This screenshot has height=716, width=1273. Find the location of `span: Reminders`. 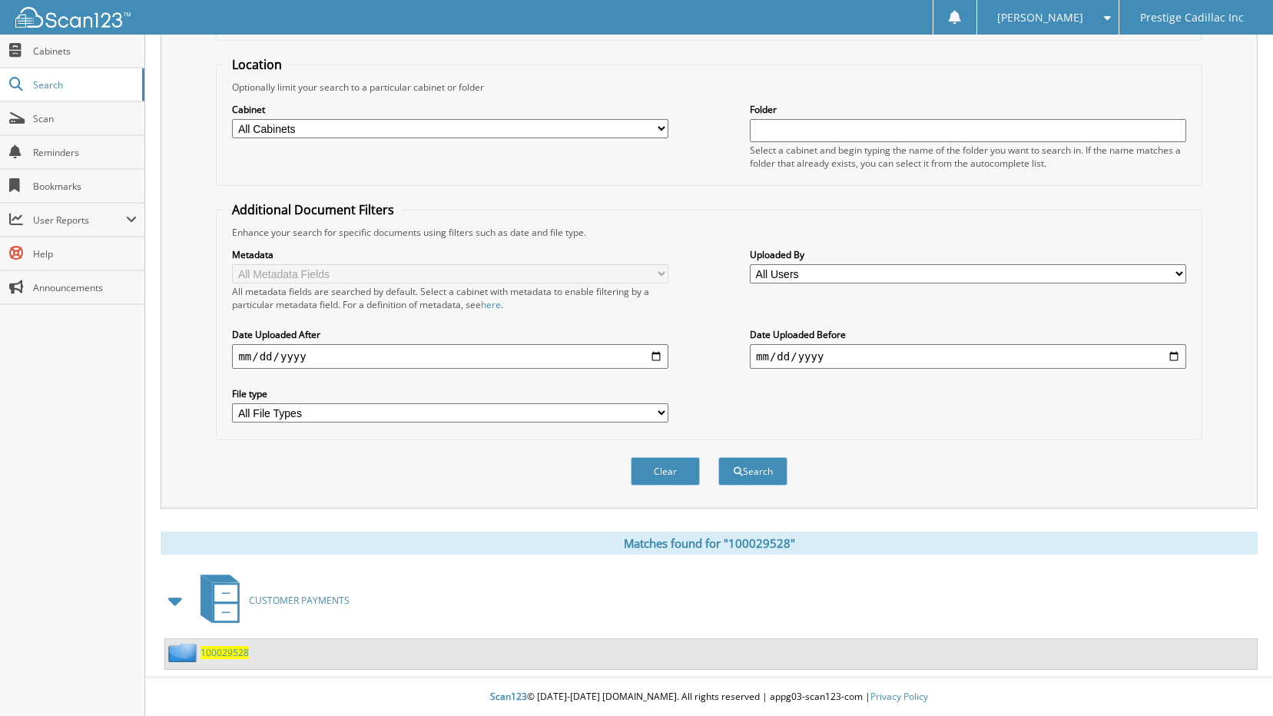

span: Reminders is located at coordinates (84, 152).